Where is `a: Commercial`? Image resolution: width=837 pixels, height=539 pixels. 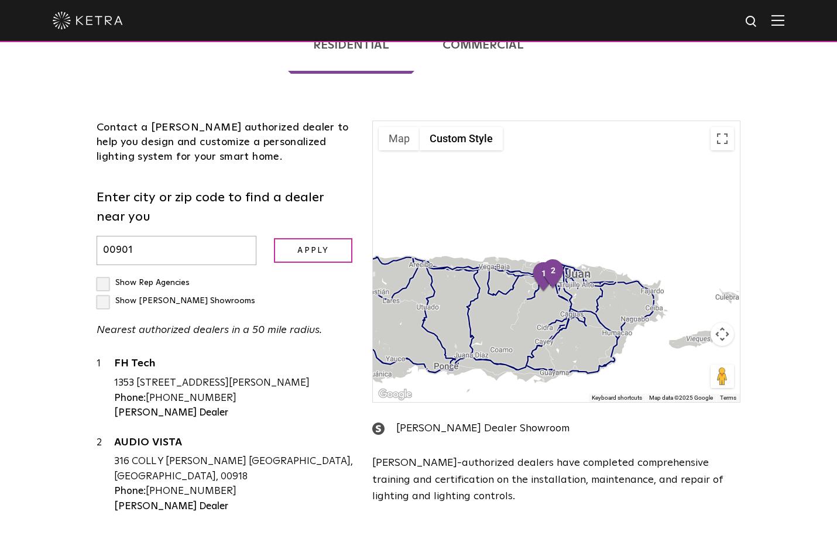 a: Commercial is located at coordinates (483, 45).